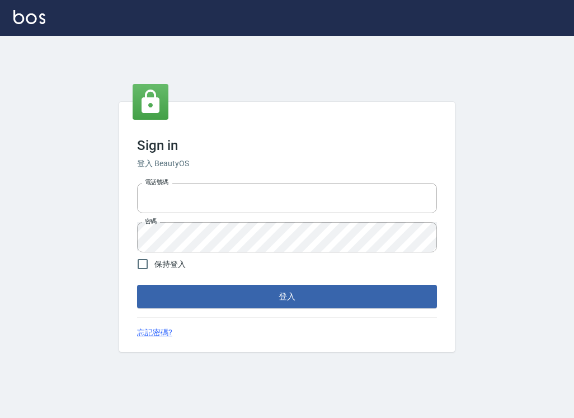 The height and width of the screenshot is (418, 574). I want to click on label: 密碼, so click(151, 221).